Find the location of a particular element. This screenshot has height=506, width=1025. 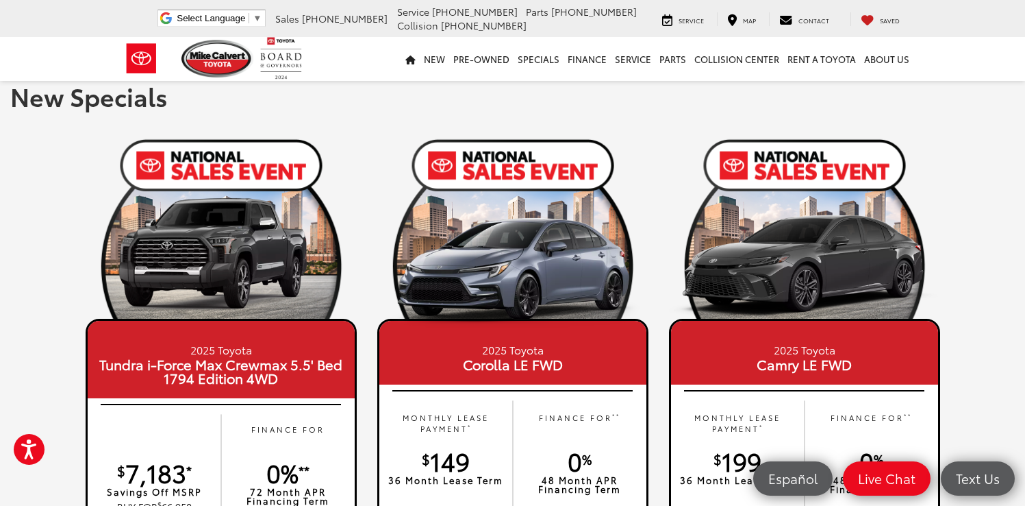

a: Specials is located at coordinates (538, 59).